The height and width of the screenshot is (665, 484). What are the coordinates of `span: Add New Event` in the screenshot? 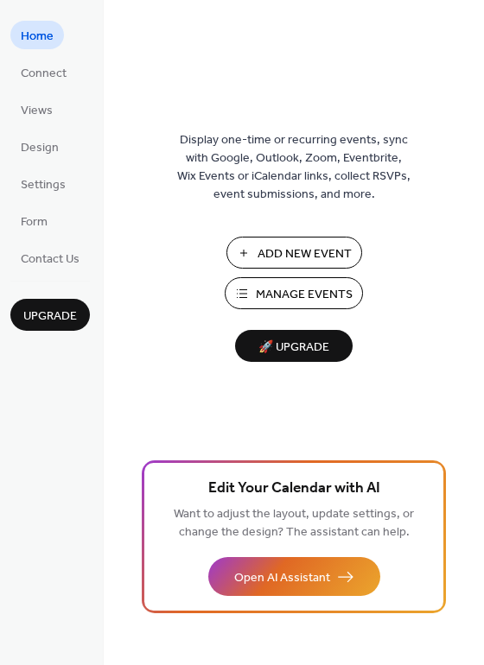 It's located at (304, 254).